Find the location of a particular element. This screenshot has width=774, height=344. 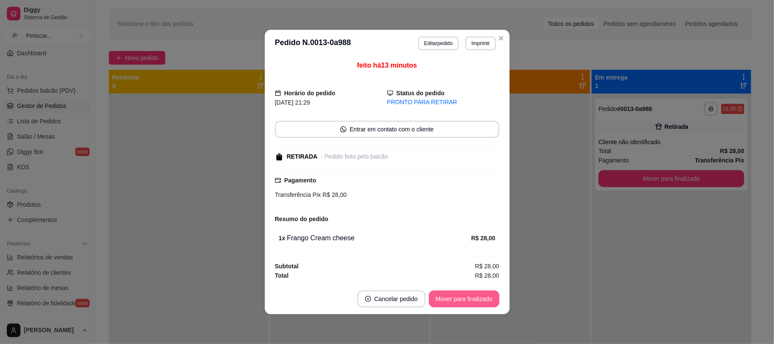

strong: Total is located at coordinates (282, 275).